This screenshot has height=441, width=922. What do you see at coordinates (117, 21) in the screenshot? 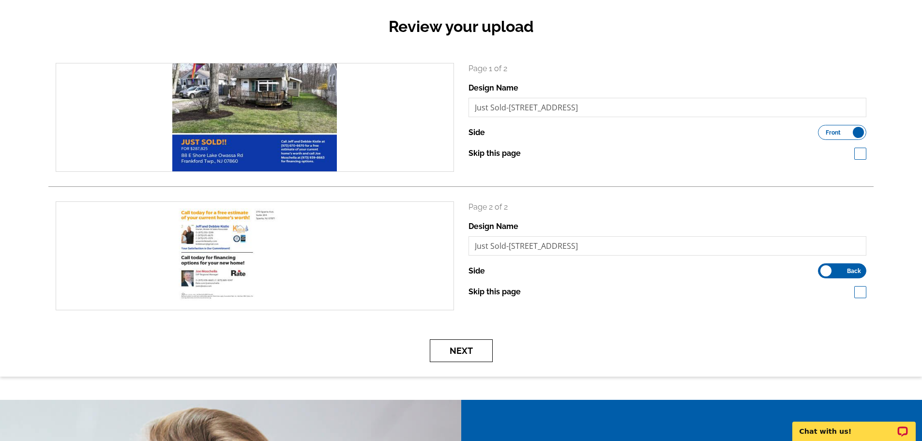
I see `button: Open LiveChat chat widget` at bounding box center [117, 21].